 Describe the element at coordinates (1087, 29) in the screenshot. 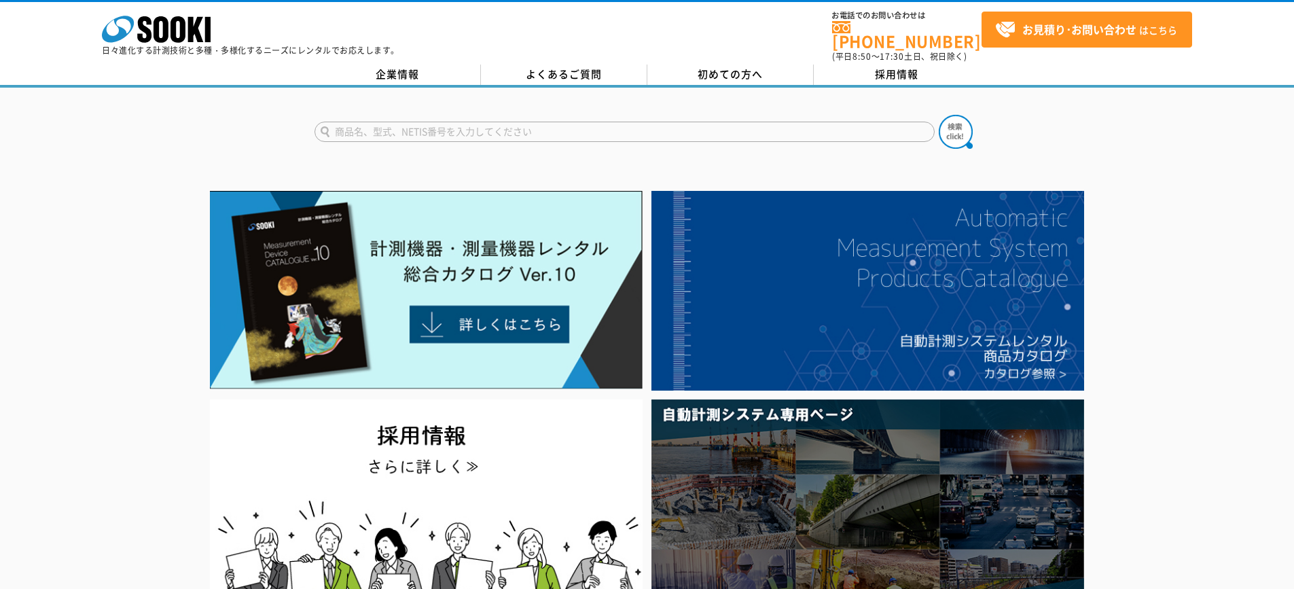

I see `a: お見積り･お問い合わせはこちら` at that location.